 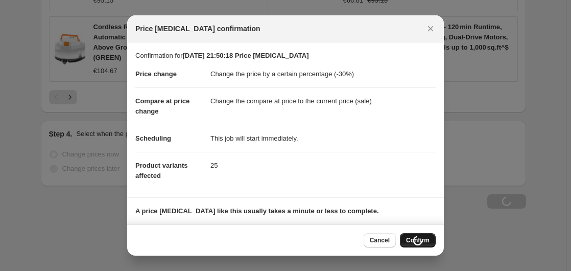 What do you see at coordinates (153, 138) in the screenshot?
I see `span: Scheduling` at bounding box center [153, 138].